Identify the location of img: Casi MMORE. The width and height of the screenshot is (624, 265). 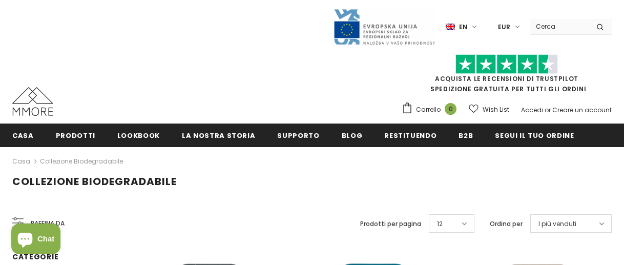
(33, 101).